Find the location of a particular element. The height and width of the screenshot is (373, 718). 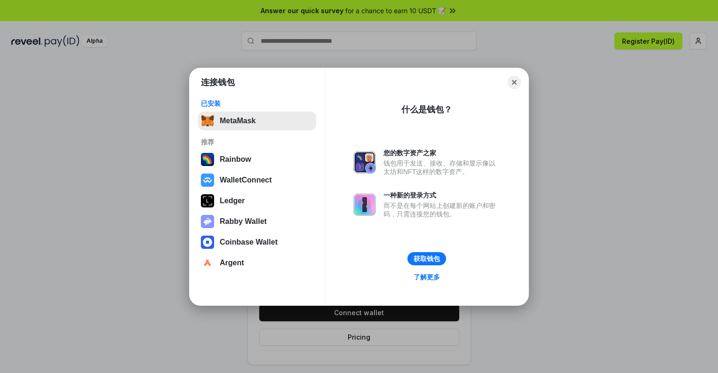

div: 您的数字资产之家 is located at coordinates (442, 153).